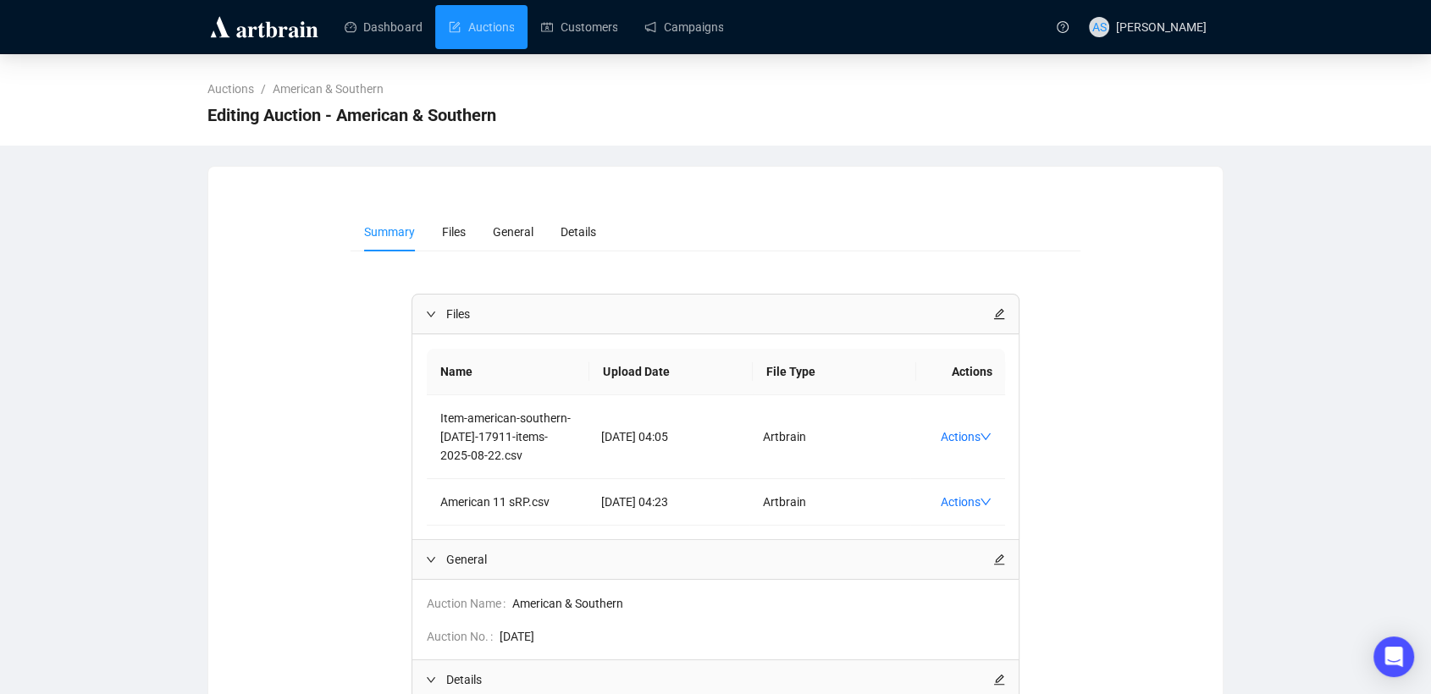 The width and height of the screenshot is (1431, 694). Describe the element at coordinates (383, 27) in the screenshot. I see `a: Dashboard` at that location.